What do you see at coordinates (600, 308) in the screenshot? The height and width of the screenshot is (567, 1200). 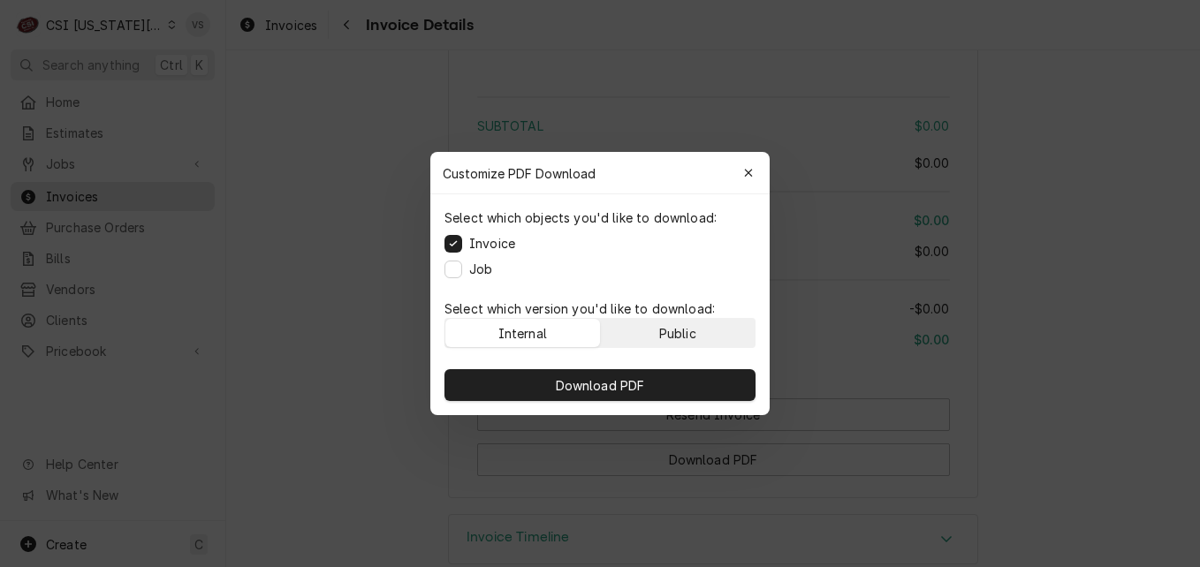 I see `p: Select which version you'd like to download:` at bounding box center [600, 308].